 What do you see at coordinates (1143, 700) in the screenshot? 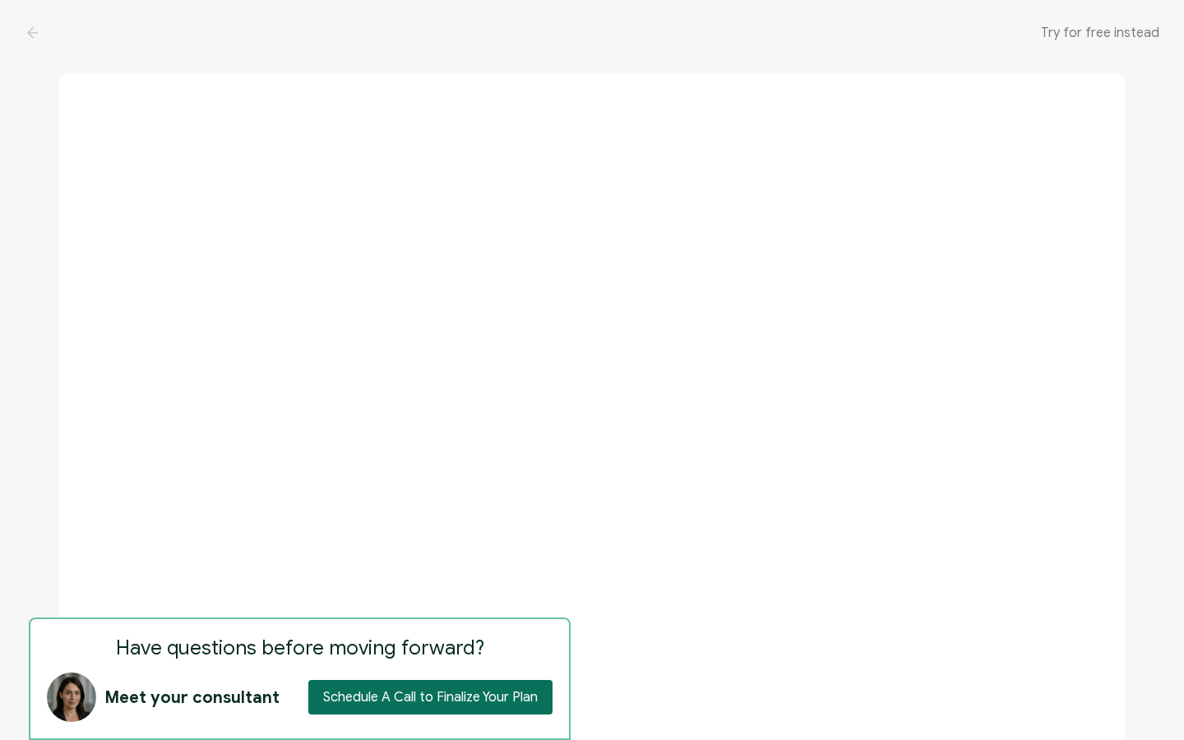
I see `div: Chat Widget` at bounding box center [1143, 700].